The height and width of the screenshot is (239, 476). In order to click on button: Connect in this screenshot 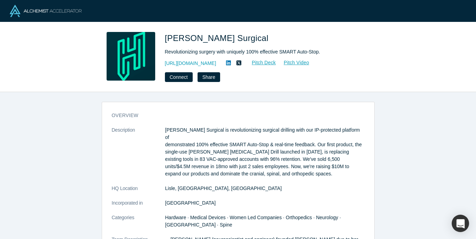, I will do `click(179, 77)`.